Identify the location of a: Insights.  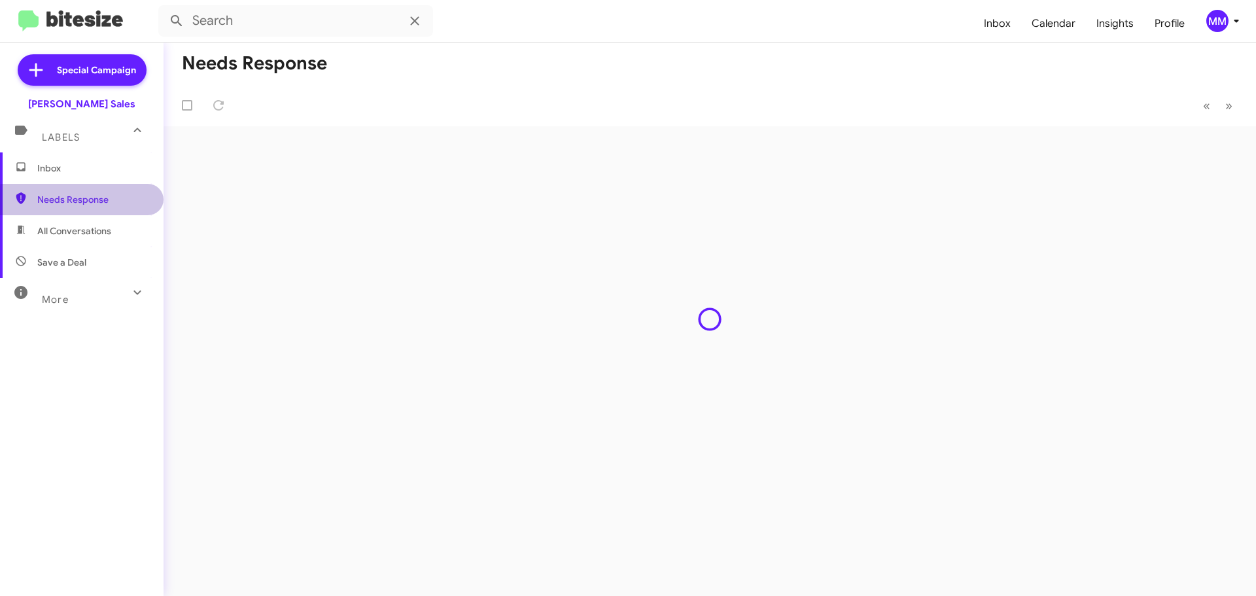
(1114, 24).